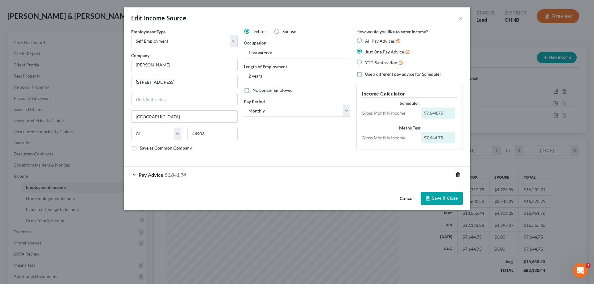 This screenshot has width=594, height=284. I want to click on div: Means Test, so click(409, 128).